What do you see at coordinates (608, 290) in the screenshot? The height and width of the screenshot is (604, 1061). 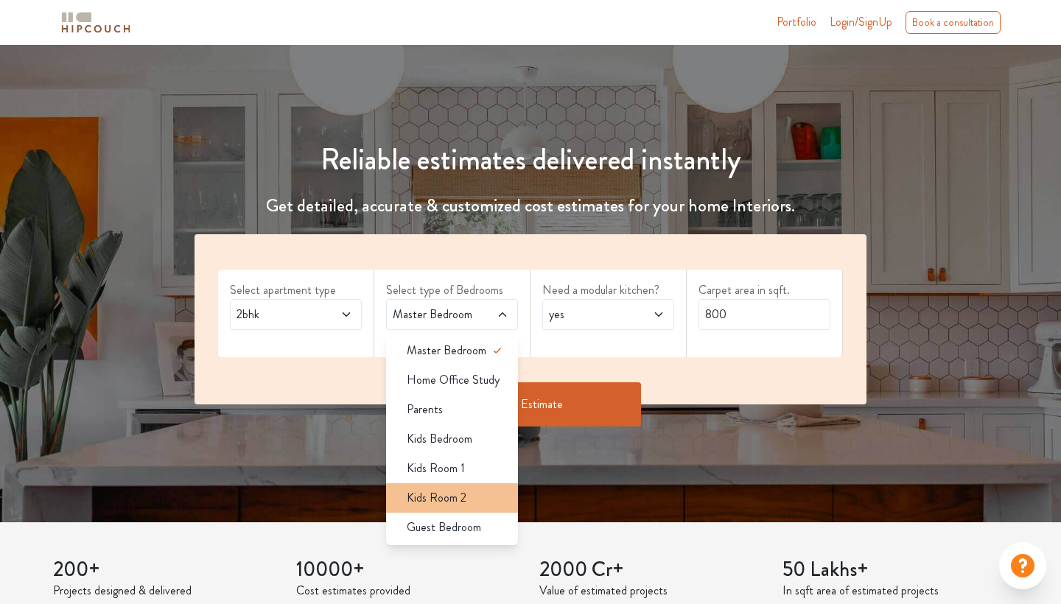 I see `label: Need a modular kitchen?` at bounding box center [608, 290].